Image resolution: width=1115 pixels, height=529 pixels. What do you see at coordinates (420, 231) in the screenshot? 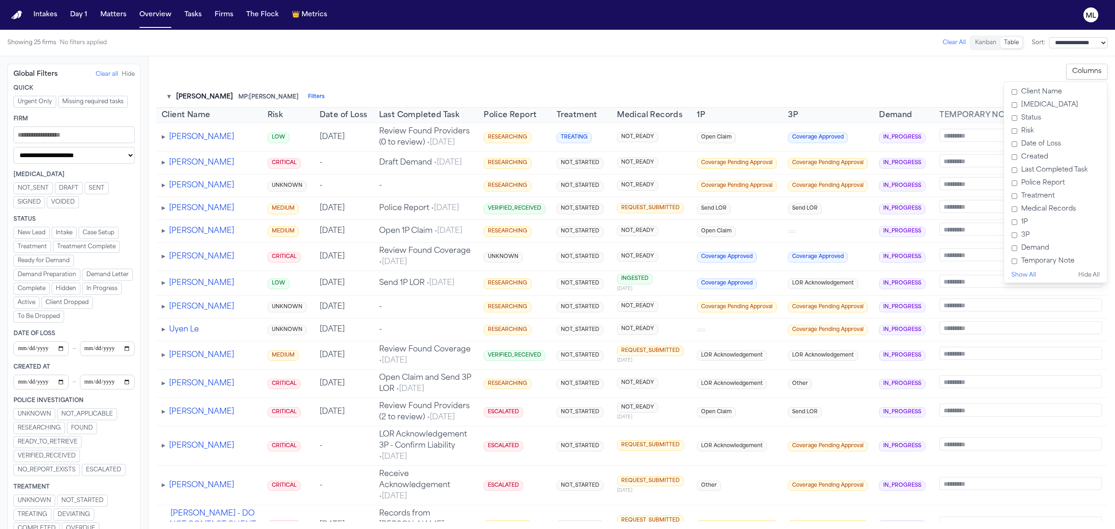
I see `span: Open 1P Claim` at bounding box center [420, 231].